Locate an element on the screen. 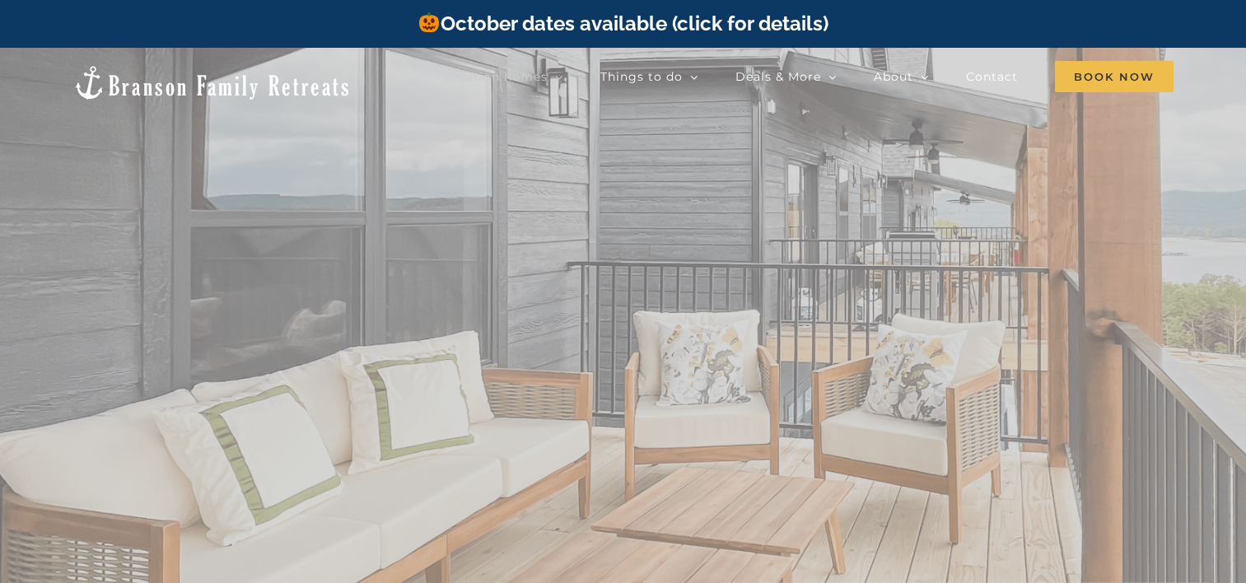 The image size is (1246, 583). img: Branson Family Retreats Logo is located at coordinates (212, 82).